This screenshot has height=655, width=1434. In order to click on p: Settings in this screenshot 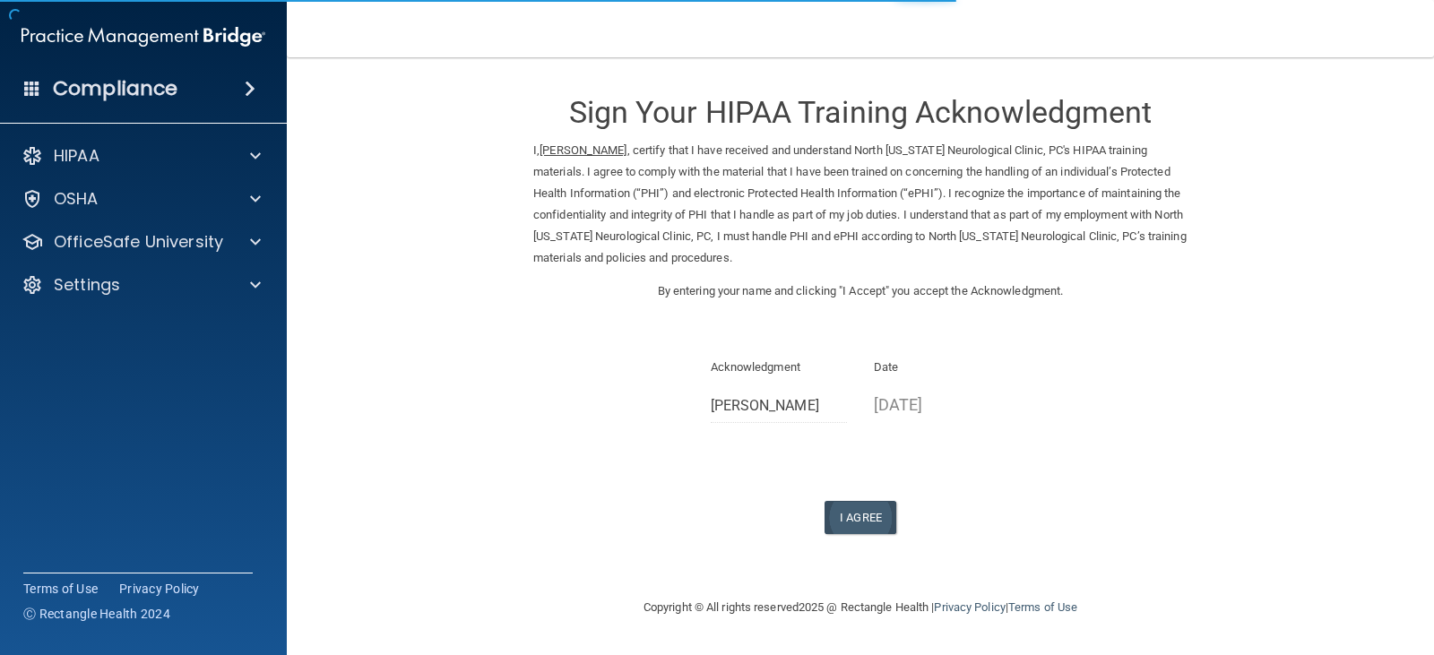, I will do `click(87, 285)`.